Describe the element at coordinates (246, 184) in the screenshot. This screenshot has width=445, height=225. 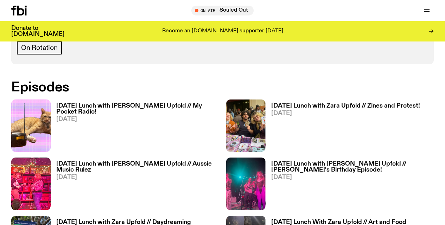
I see `img: Colour Trove at Marrickville Bowling Club` at that location.